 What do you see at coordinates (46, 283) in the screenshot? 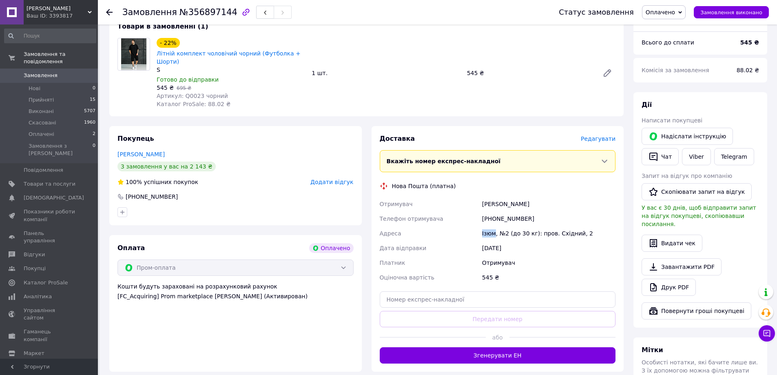
I see `span: Каталог ProSale` at bounding box center [46, 283].